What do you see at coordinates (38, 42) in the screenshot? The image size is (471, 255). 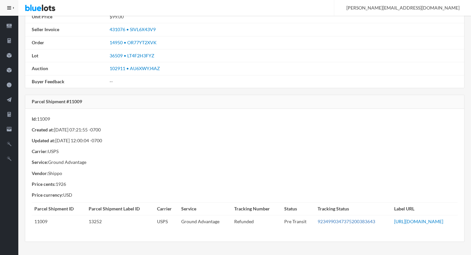 I see `strong: Order` at bounding box center [38, 42].